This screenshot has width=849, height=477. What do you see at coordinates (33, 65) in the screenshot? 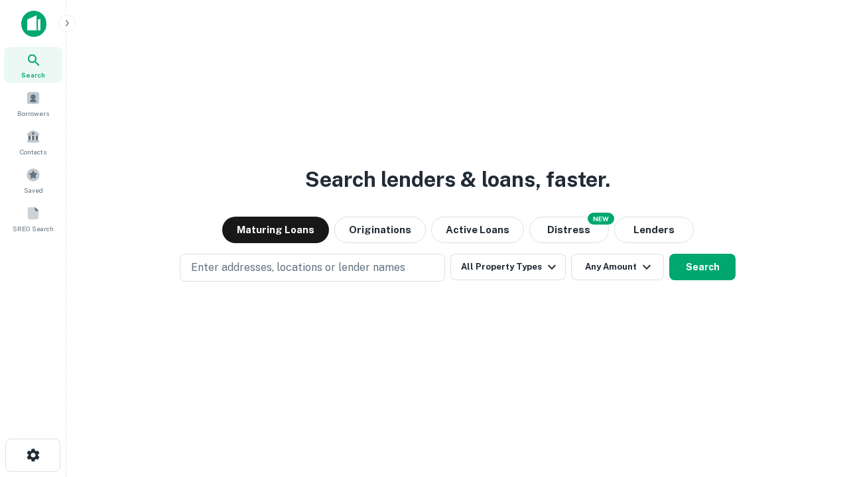
I see `a: Search` at bounding box center [33, 65].